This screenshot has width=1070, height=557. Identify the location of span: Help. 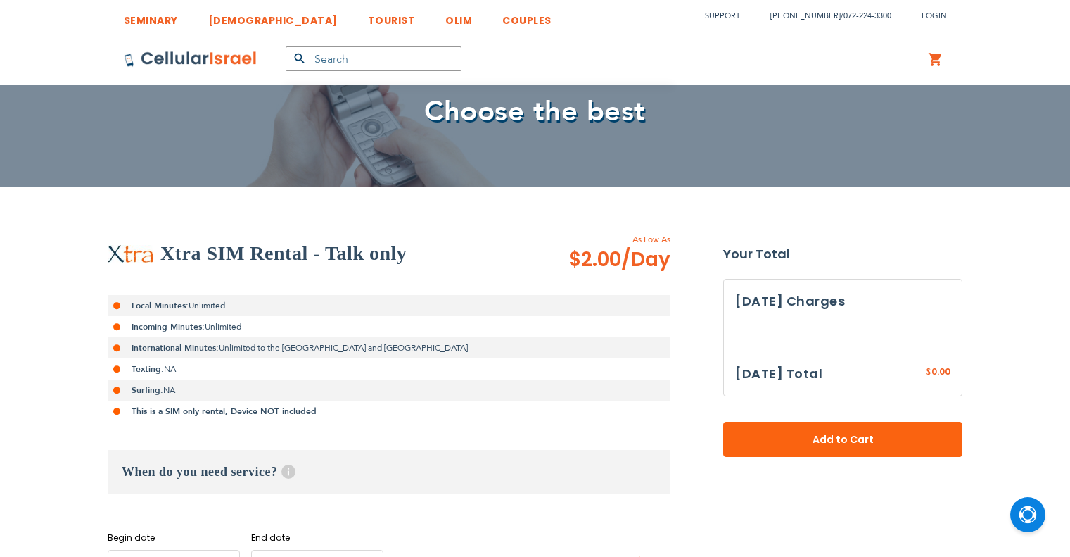
(288, 471).